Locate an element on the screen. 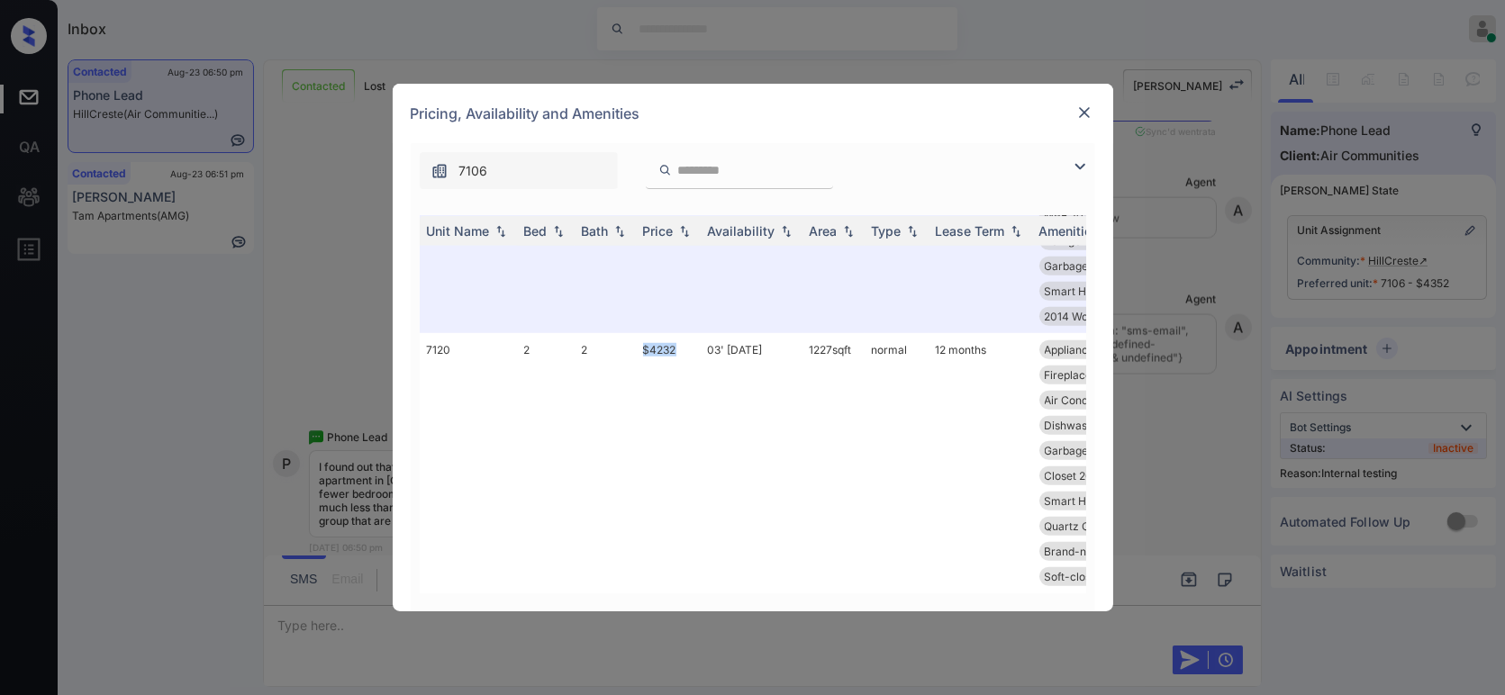 The image size is (1505, 695). td: 12 months is located at coordinates (980, 463).